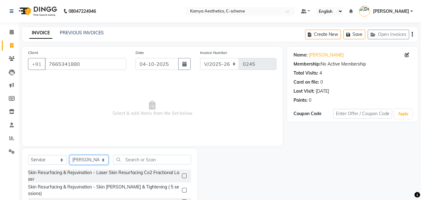 The image size is (421, 200). What do you see at coordinates (33, 53) in the screenshot?
I see `label: Client` at bounding box center [33, 53].